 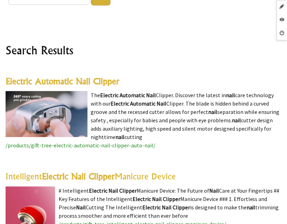 I want to click on a: IntelligentElectric Nail ClipperManicure Device, so click(x=91, y=177).